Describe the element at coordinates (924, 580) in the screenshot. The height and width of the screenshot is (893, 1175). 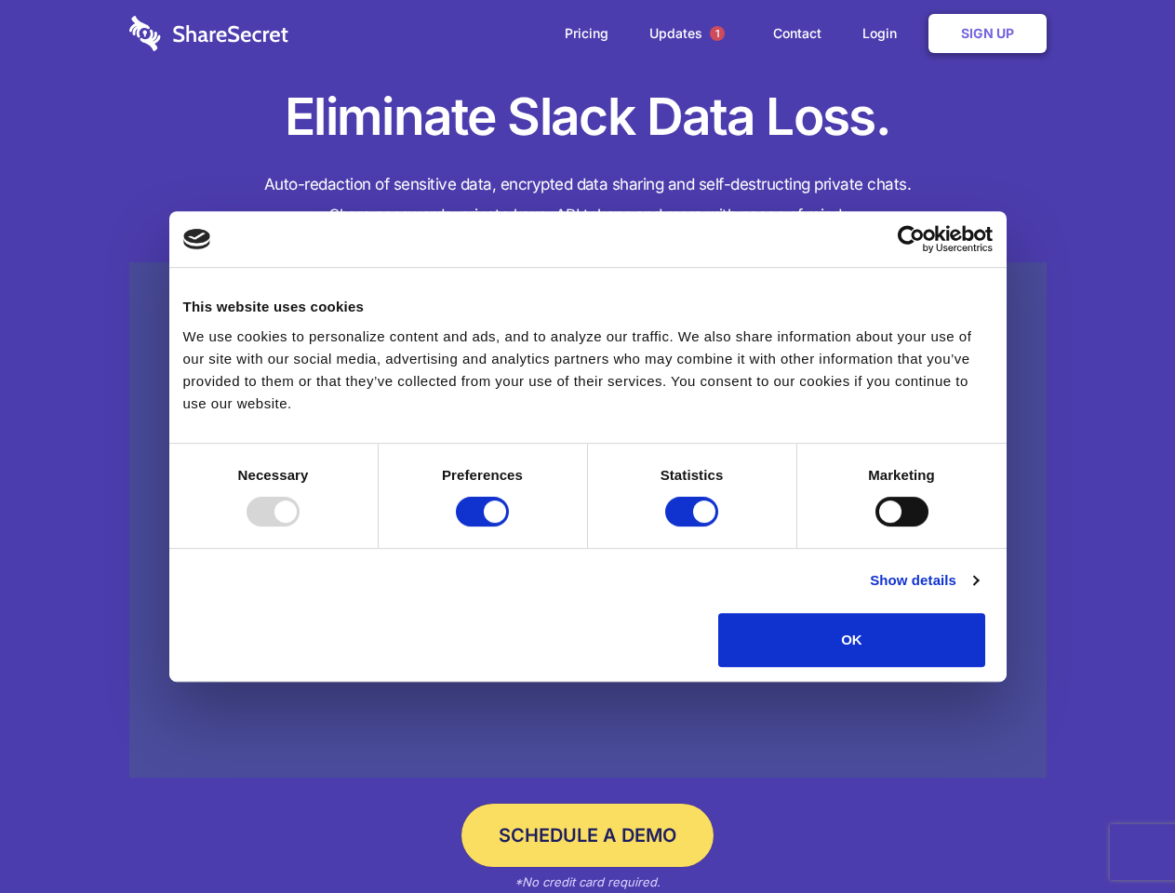
I see `a: Show details` at that location.